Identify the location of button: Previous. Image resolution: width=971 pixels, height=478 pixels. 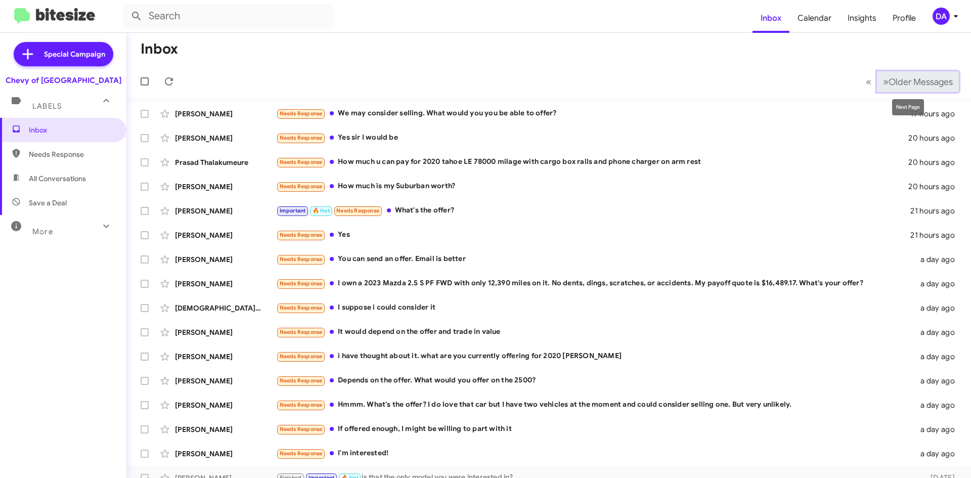
(869, 81).